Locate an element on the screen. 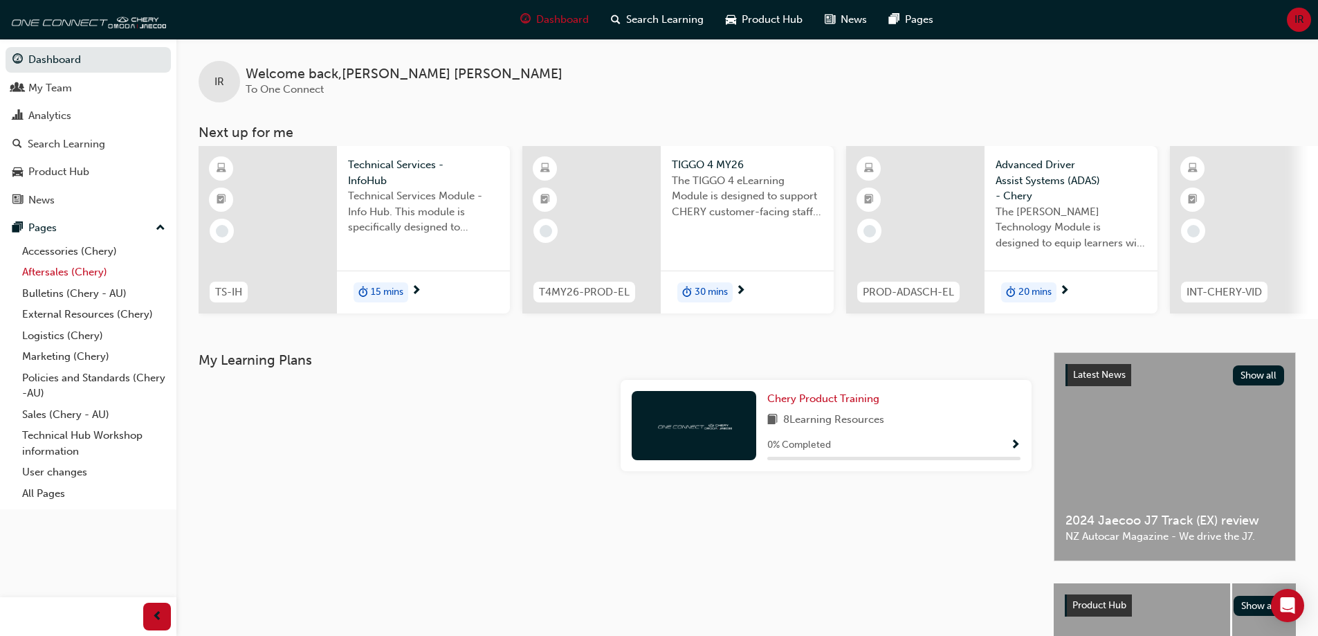 The width and height of the screenshot is (1318, 636). a: TS-IHTechnical Services - InfoHubTechnical Services Module - Info Hub. This module is specificall... is located at coordinates (354, 230).